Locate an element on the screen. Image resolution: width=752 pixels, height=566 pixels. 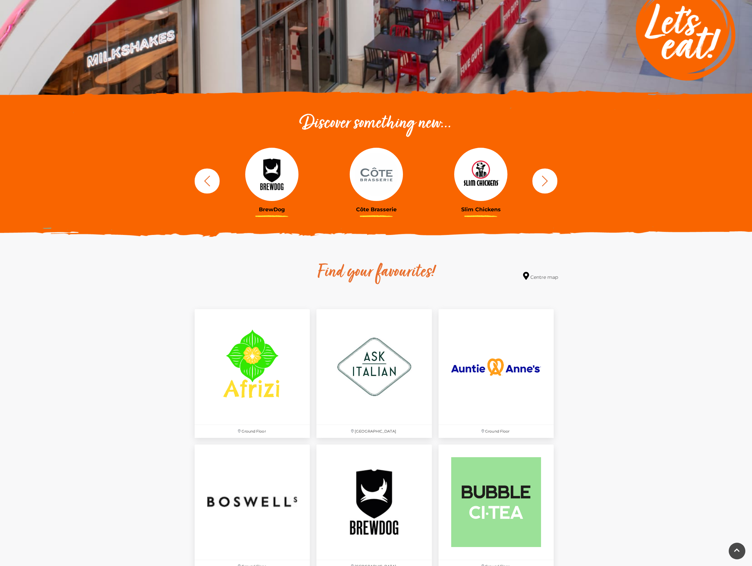
h2: Find your favourites! is located at coordinates (376, 273).